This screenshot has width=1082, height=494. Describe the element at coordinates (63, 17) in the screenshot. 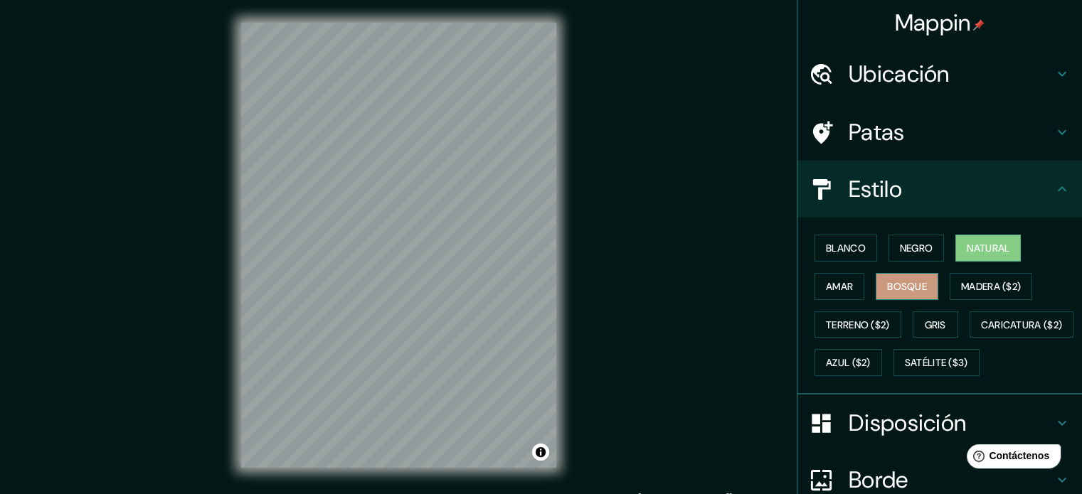

I see `font: Contáctenos` at that location.